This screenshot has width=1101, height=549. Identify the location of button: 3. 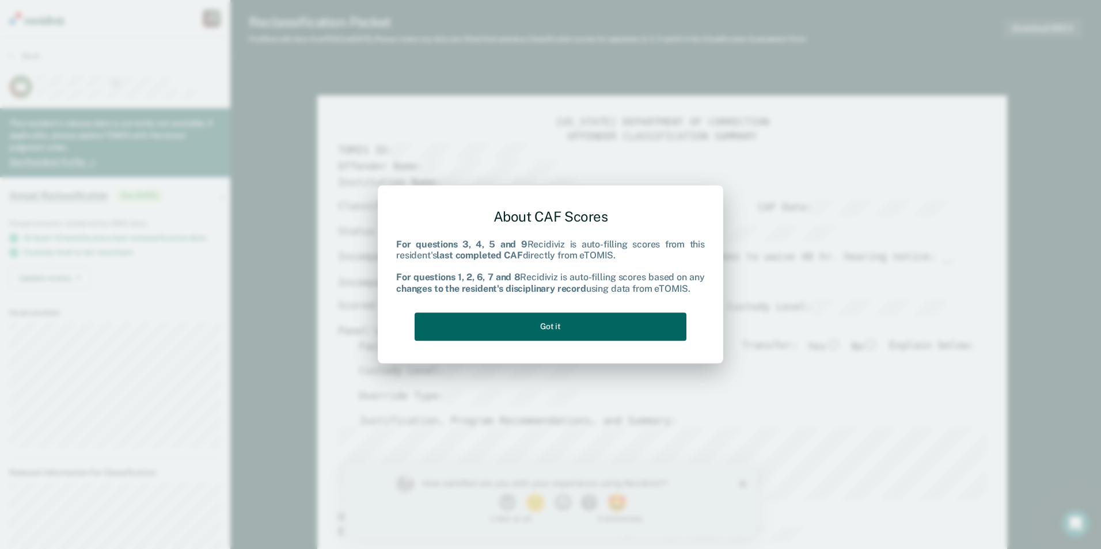
(219, 40).